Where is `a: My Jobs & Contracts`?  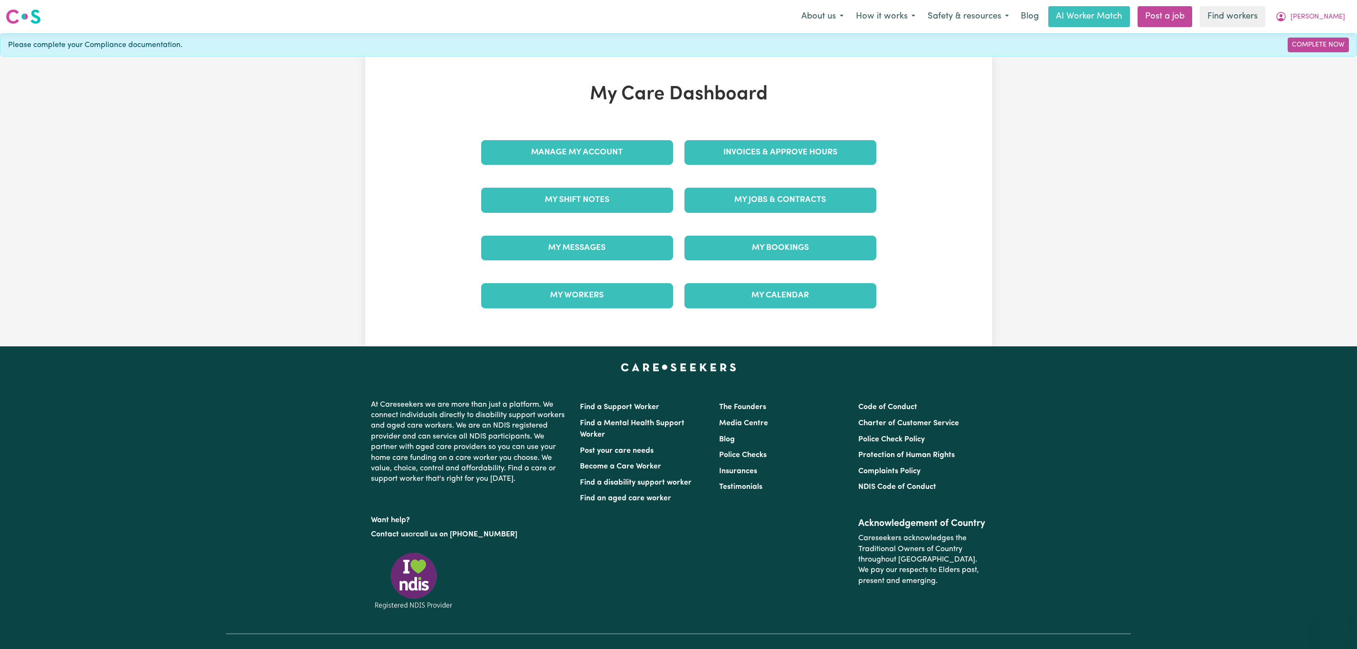
a: My Jobs & Contracts is located at coordinates (780, 200).